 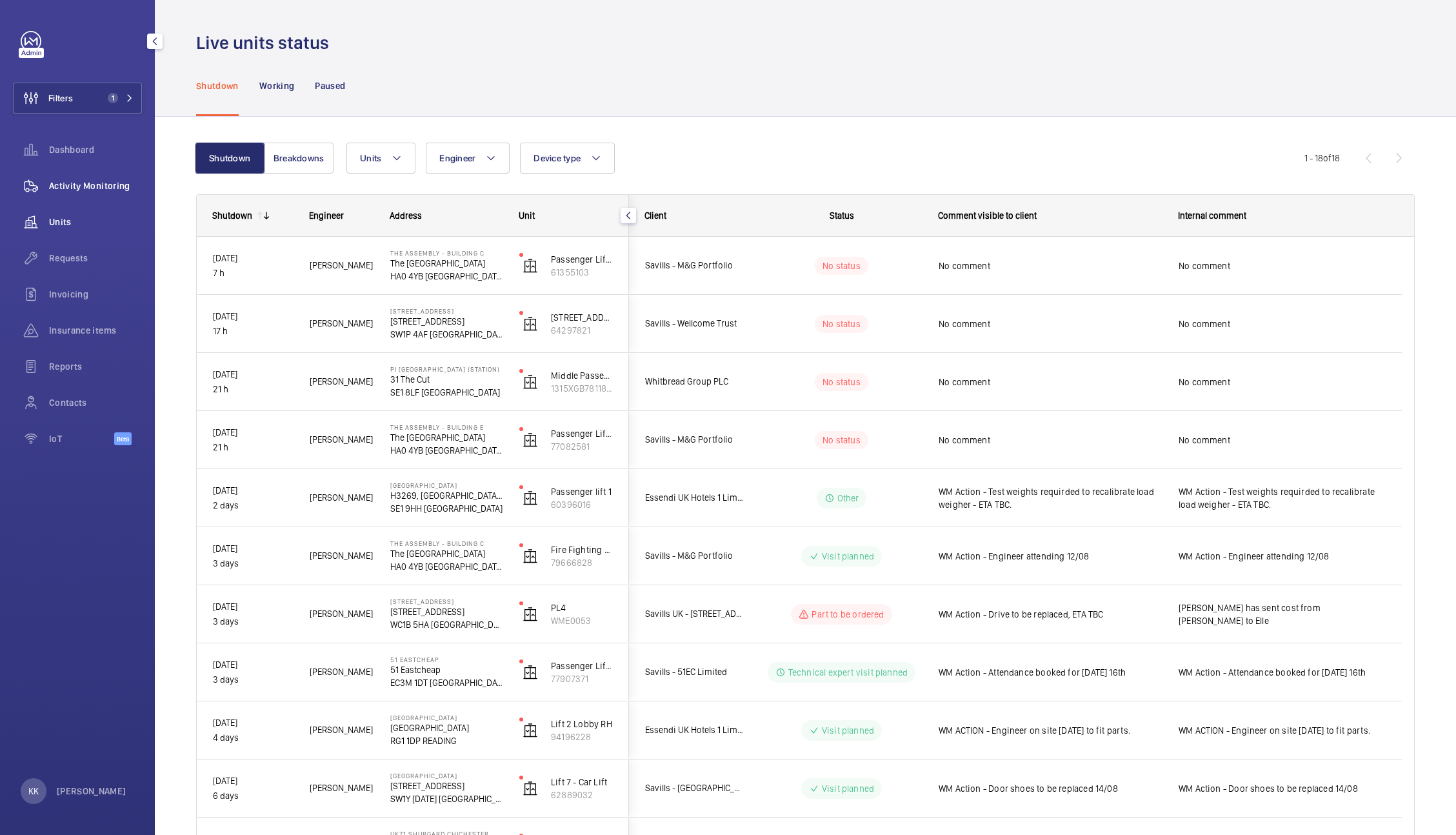 What do you see at coordinates (582, 795) in the screenshot?
I see `p: 62889032` at bounding box center [582, 795].